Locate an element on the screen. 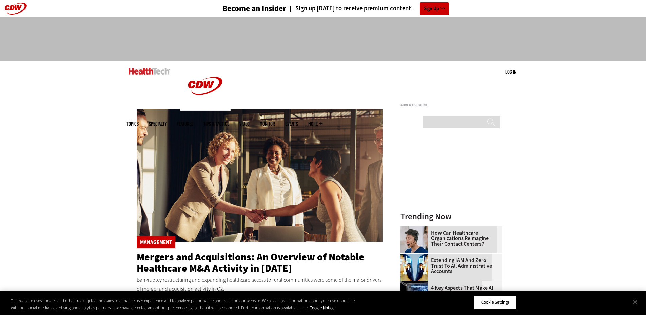  a: More information about your privacy is located at coordinates (322, 308).